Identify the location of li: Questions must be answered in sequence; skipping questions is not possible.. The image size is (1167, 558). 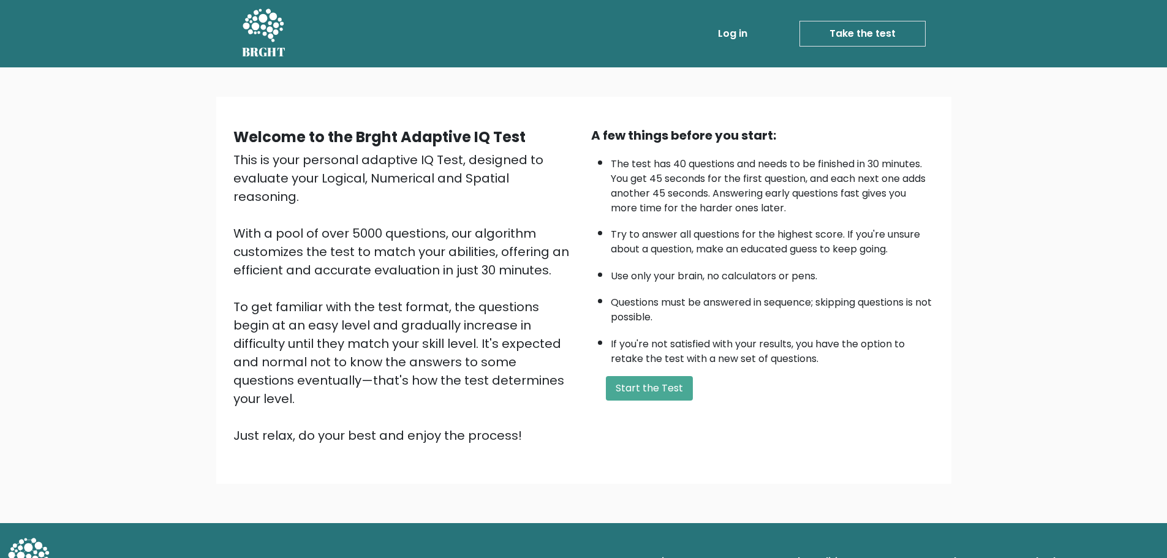
(772, 307).